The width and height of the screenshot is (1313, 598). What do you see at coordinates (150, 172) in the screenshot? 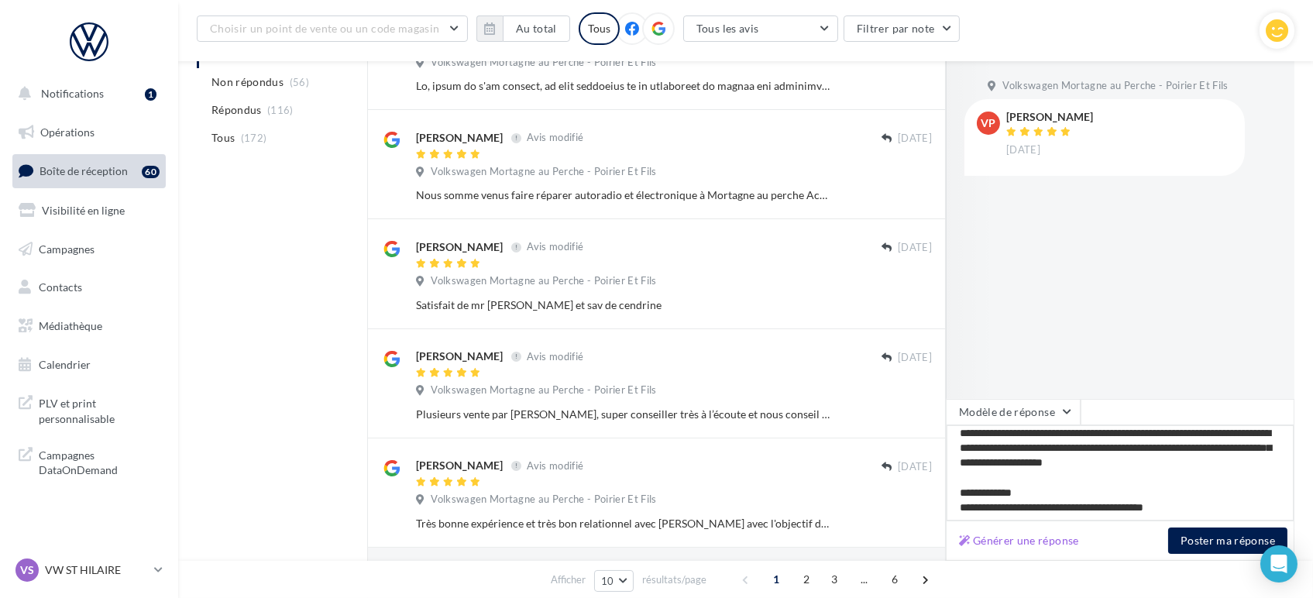
I see `div: 60` at bounding box center [150, 172].